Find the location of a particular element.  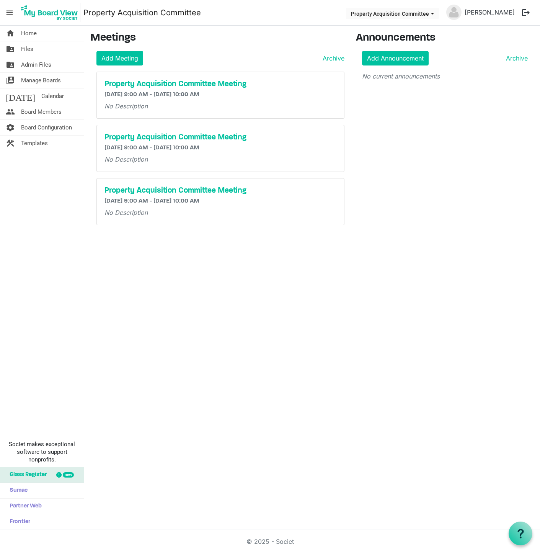

span: Board Members is located at coordinates (41, 112).